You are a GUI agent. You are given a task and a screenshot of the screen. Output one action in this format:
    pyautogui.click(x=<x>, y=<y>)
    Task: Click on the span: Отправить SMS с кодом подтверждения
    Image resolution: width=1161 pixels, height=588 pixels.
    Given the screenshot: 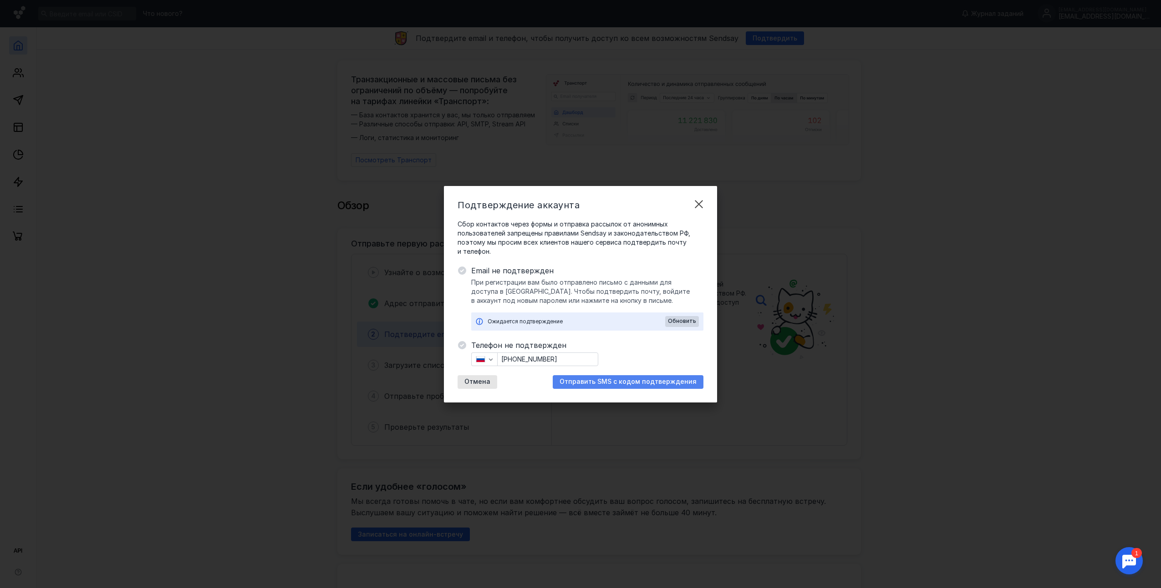 What is the action you would take?
    pyautogui.click(x=628, y=382)
    